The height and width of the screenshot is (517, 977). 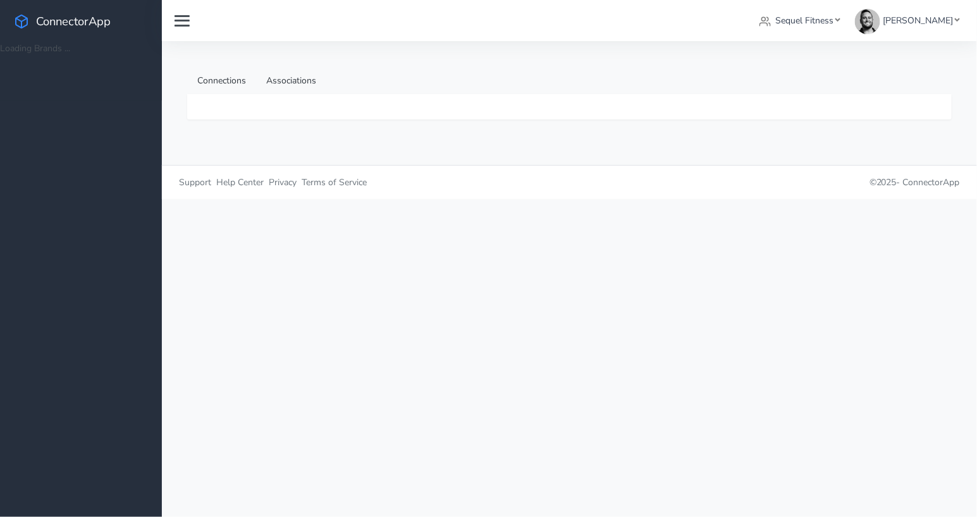 What do you see at coordinates (769, 182) in the screenshot?
I see `p: © 2025 -` at bounding box center [769, 182].